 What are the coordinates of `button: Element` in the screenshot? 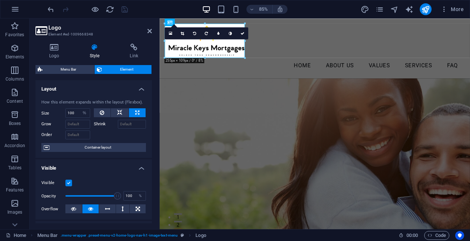 It's located at (123, 70).